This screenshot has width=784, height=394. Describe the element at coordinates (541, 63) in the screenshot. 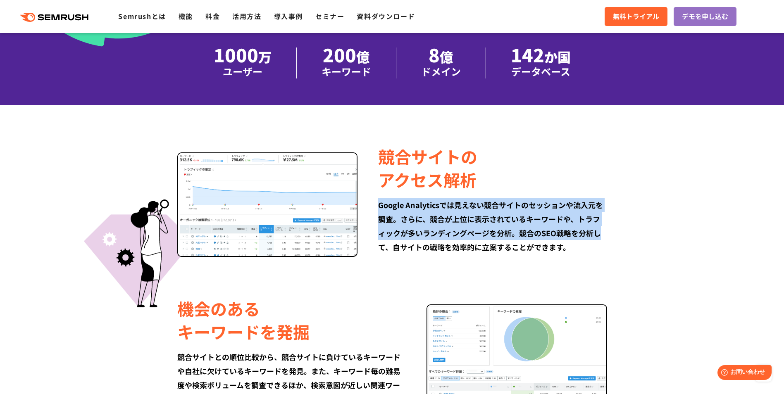

I see `li: 142` at that location.